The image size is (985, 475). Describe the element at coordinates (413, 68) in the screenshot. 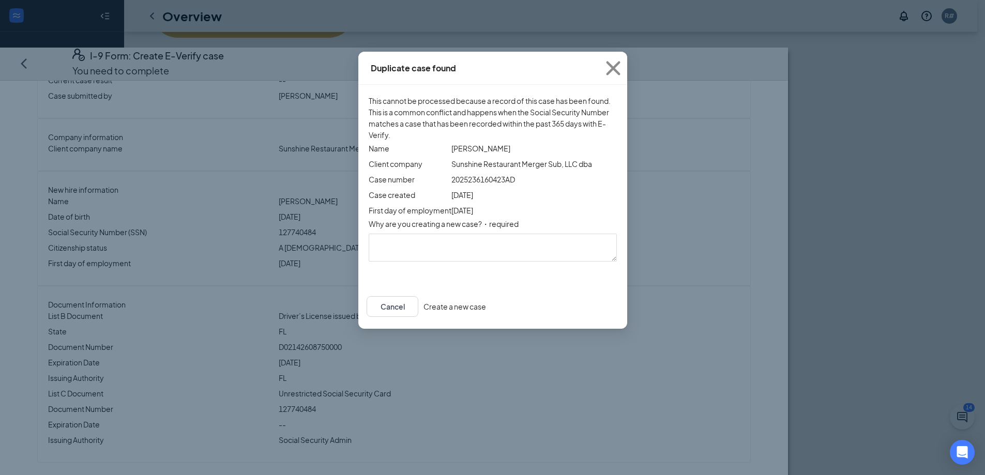

I see `div: Duplicate case found` at that location.